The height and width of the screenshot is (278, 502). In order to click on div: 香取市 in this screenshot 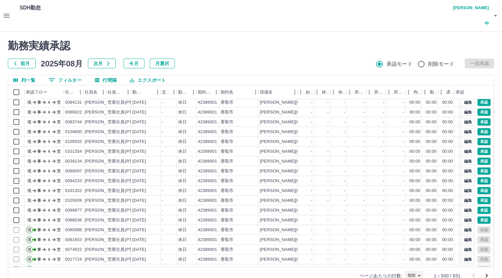, I will do `click(227, 151)`.